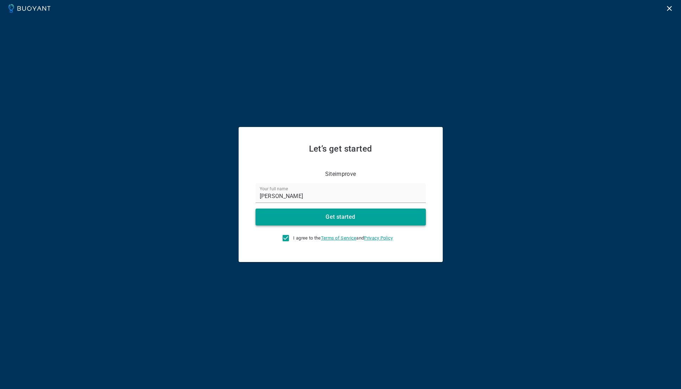  I want to click on p: Siteimprove, so click(340, 174).